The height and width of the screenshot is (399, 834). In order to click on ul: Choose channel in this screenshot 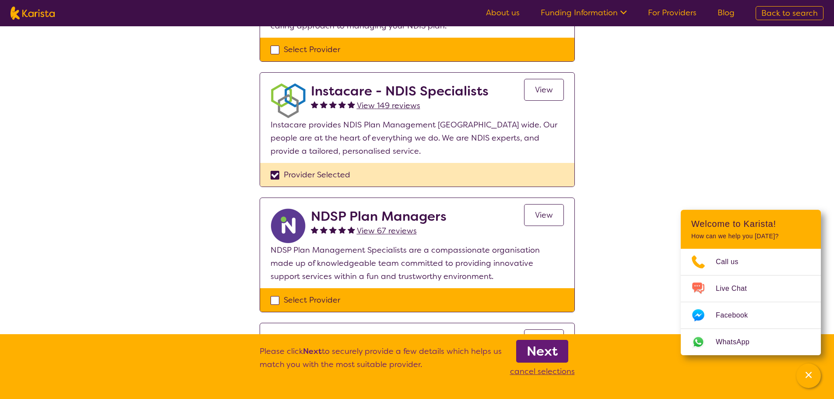, I will do `click(750, 301)`.